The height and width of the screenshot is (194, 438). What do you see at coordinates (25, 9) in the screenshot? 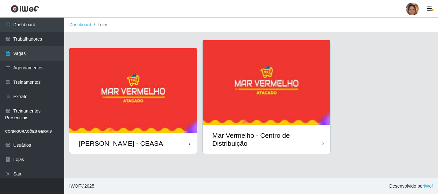
I see `img: CoreUI Logo` at bounding box center [25, 9].